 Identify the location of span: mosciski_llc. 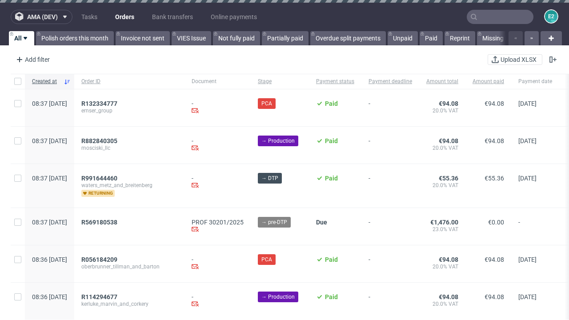
(129, 148).